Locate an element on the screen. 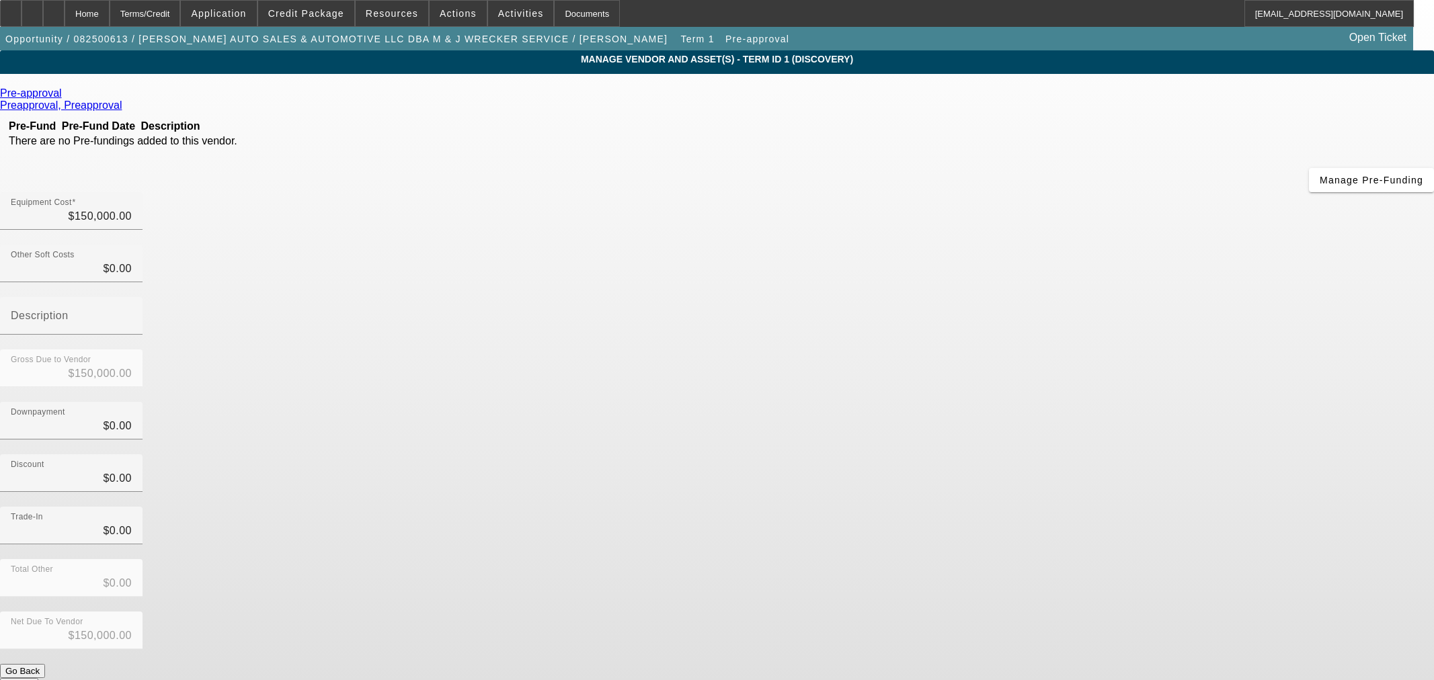 This screenshot has width=1434, height=680. button: Application is located at coordinates (218, 13).